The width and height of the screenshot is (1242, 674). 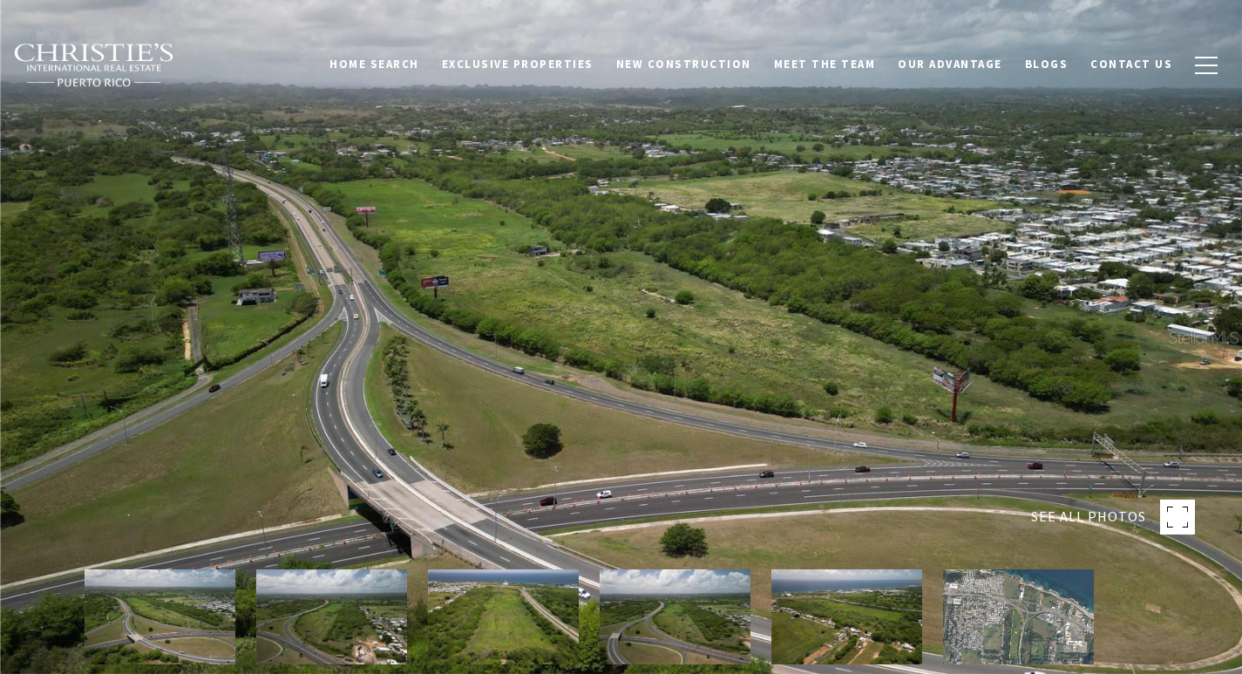 I want to click on img: Christie's International Real Estate black text logo, so click(x=94, y=65).